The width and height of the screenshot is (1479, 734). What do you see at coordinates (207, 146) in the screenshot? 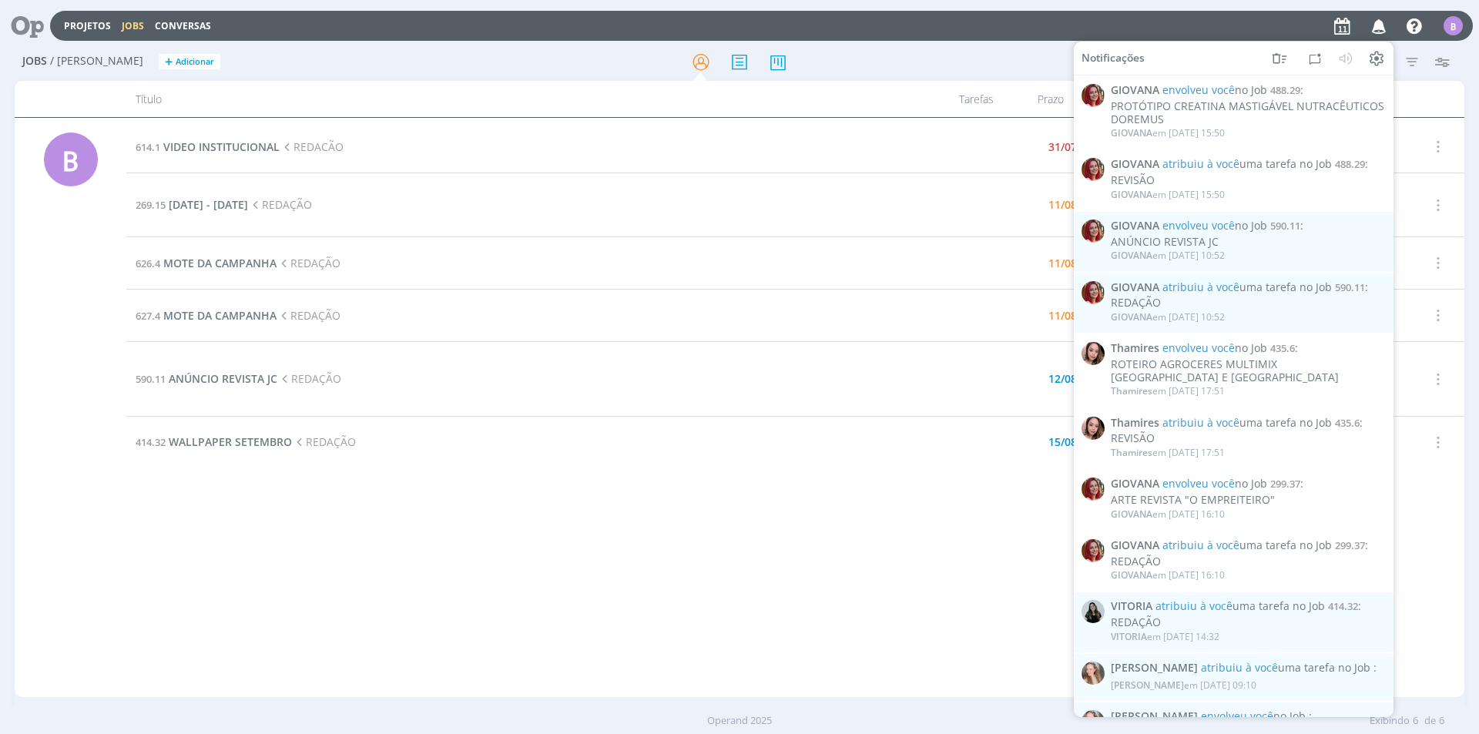
I see `a: 614.1VIDEO INSTITUCIONAL` at bounding box center [207, 146].